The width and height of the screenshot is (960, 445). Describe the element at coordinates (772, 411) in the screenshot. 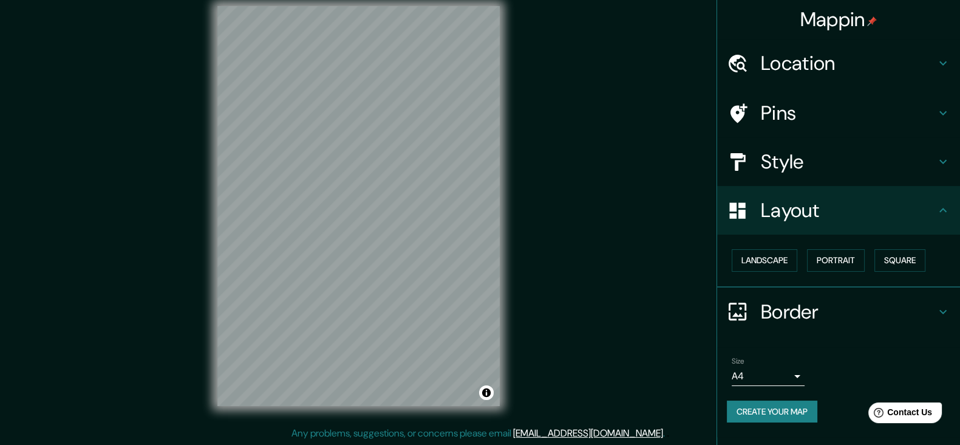

I see `button: Create your map` at that location.